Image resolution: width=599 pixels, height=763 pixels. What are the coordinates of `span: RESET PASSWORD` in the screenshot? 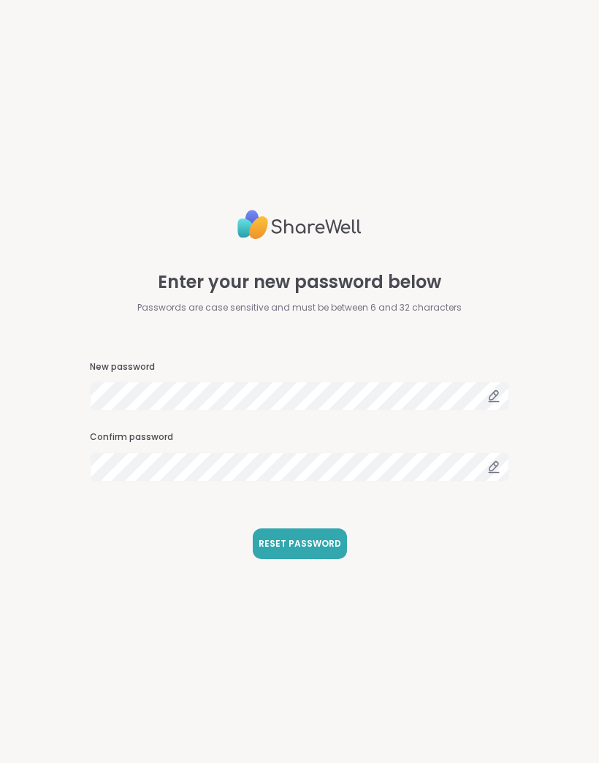 It's located at (300, 544).